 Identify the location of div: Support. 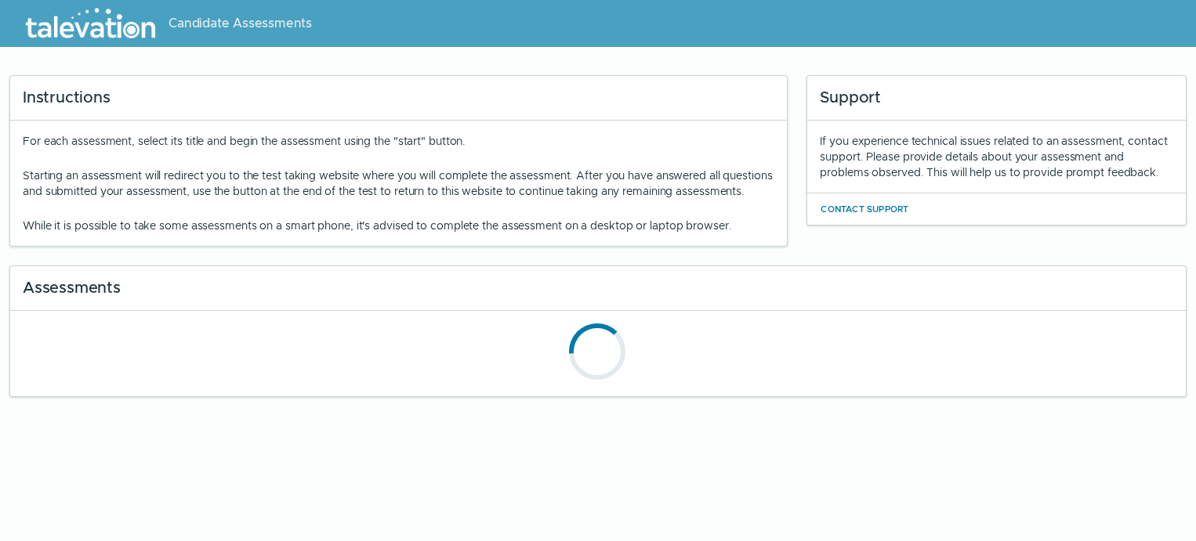
(996, 98).